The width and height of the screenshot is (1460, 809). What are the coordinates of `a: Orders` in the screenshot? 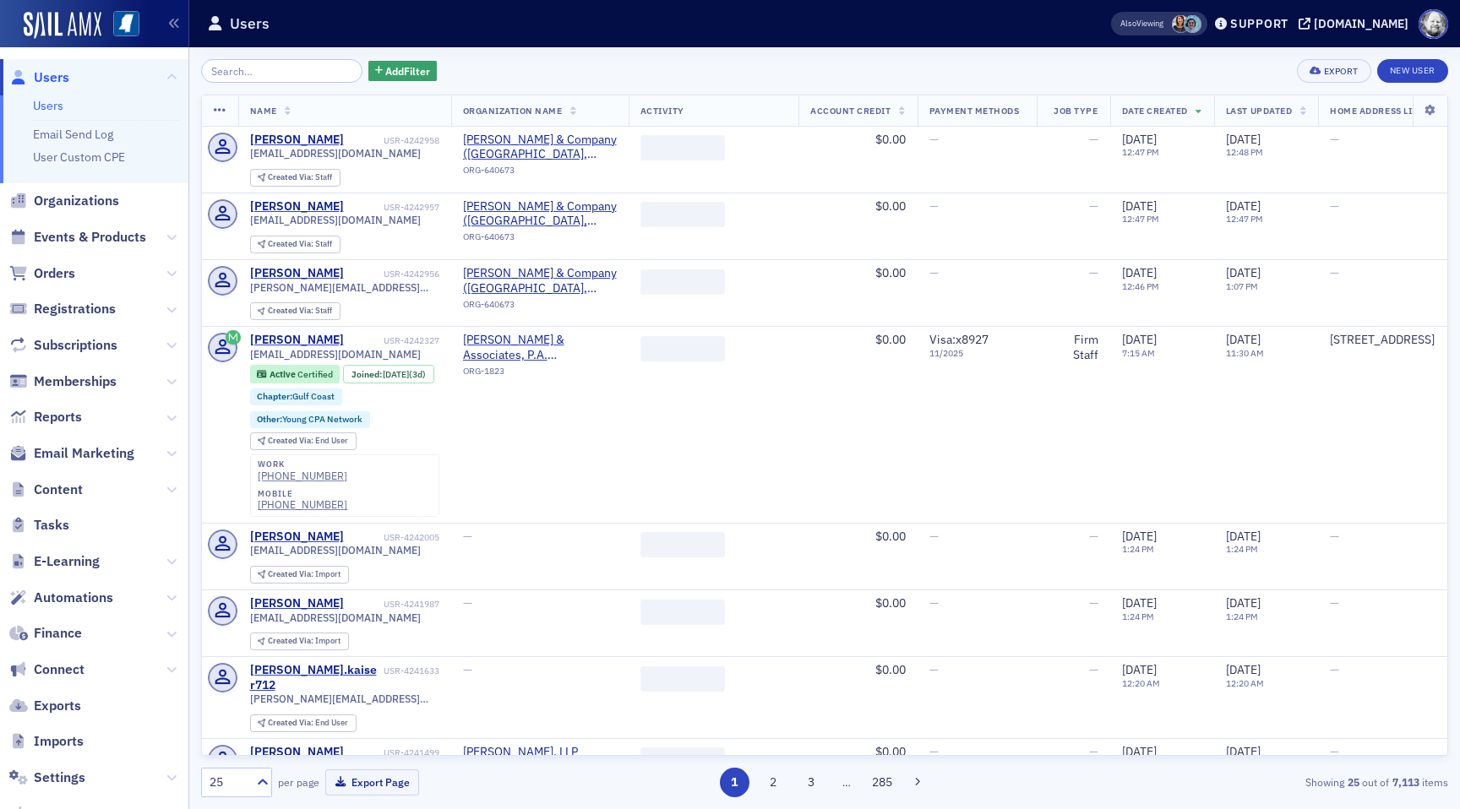 It's located at (42, 274).